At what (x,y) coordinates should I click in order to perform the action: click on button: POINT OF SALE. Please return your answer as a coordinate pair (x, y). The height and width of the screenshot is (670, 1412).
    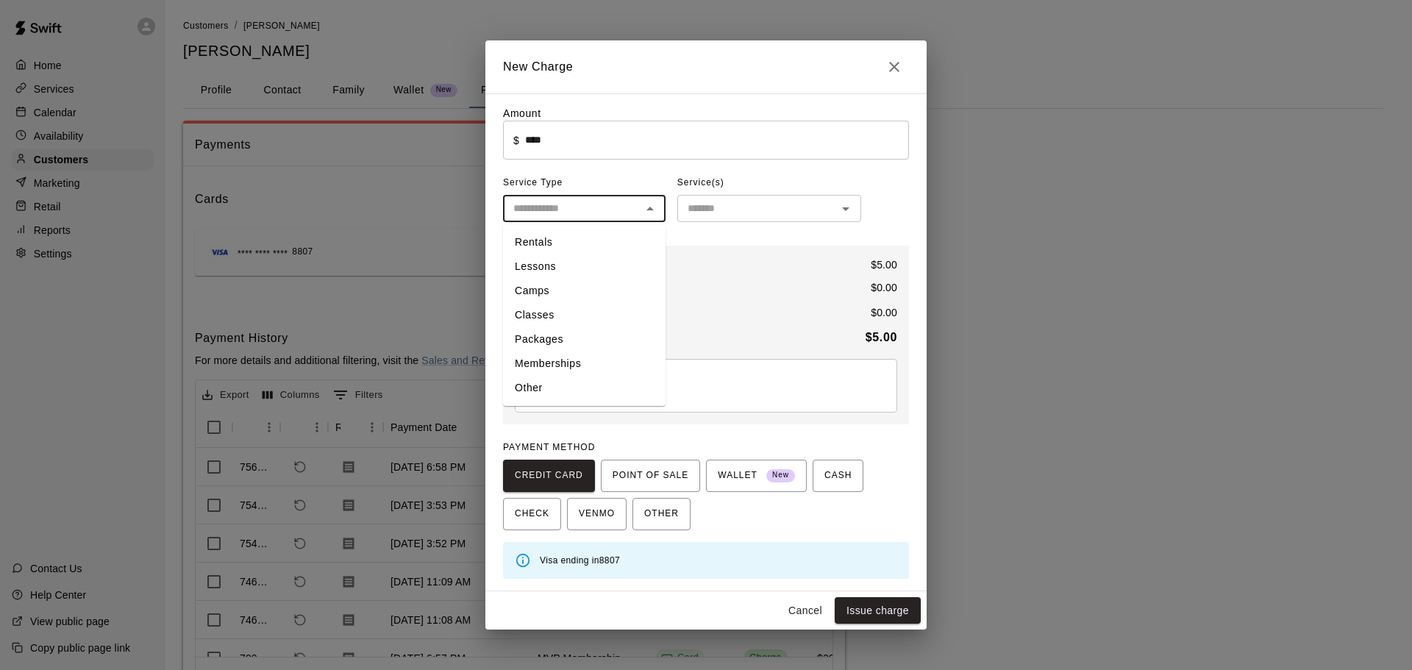
    Looking at the image, I should click on (650, 476).